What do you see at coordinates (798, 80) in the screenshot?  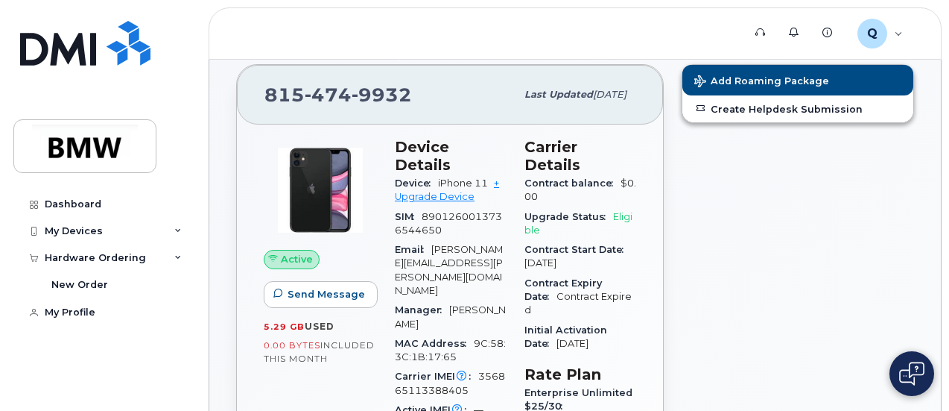 I see `button: Add Roaming Package` at bounding box center [798, 80].